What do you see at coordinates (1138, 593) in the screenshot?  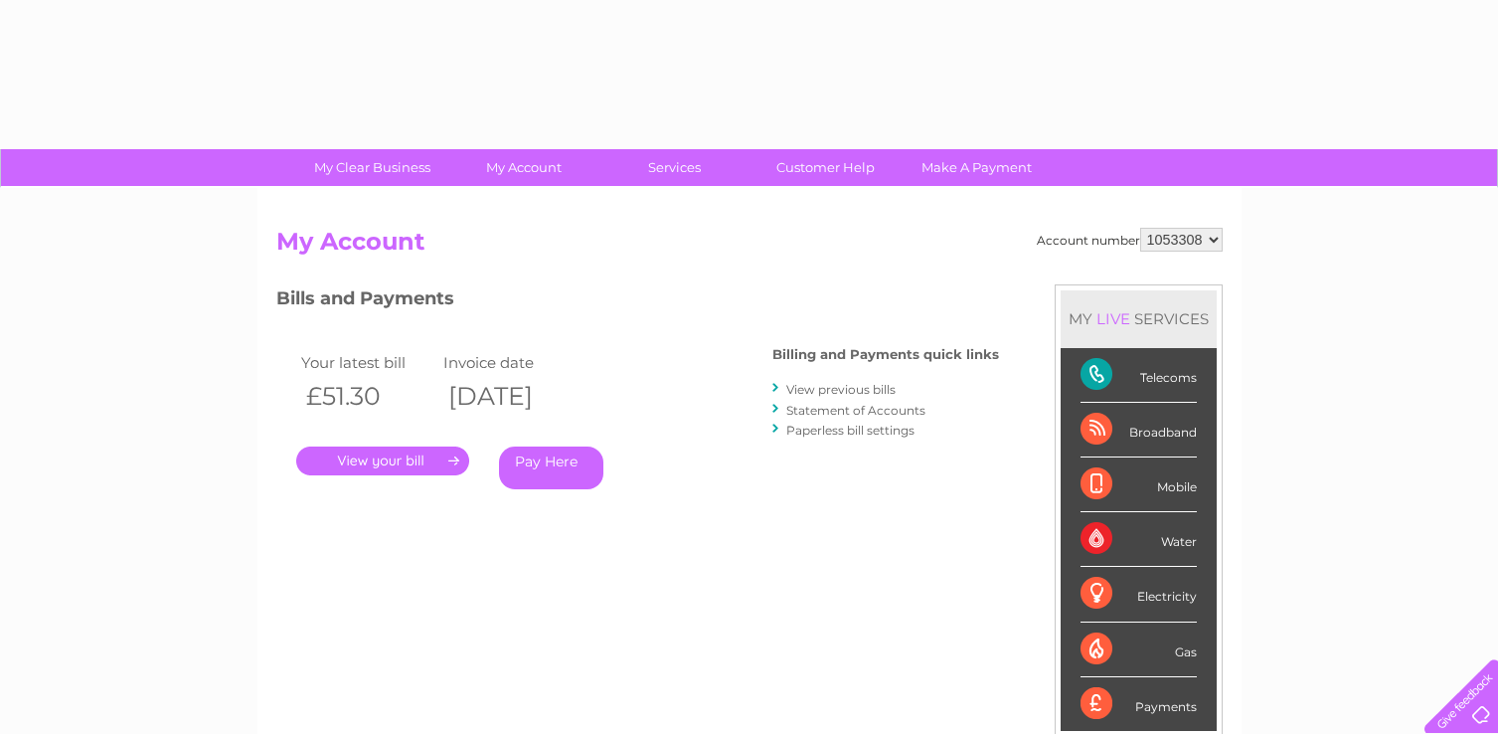 I see `div: Electricity` at bounding box center [1138, 593].